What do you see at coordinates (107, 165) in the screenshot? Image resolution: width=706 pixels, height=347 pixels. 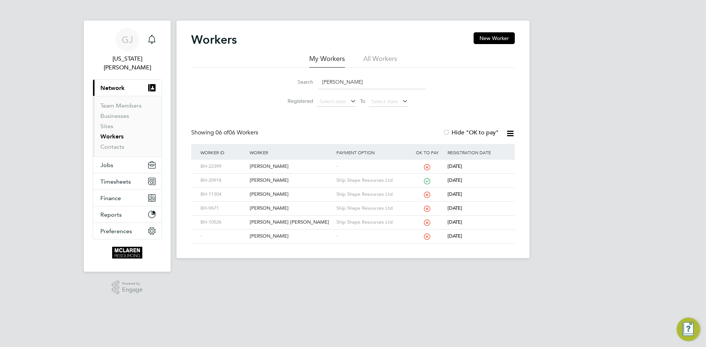 I see `span: Jobs` at bounding box center [107, 165].